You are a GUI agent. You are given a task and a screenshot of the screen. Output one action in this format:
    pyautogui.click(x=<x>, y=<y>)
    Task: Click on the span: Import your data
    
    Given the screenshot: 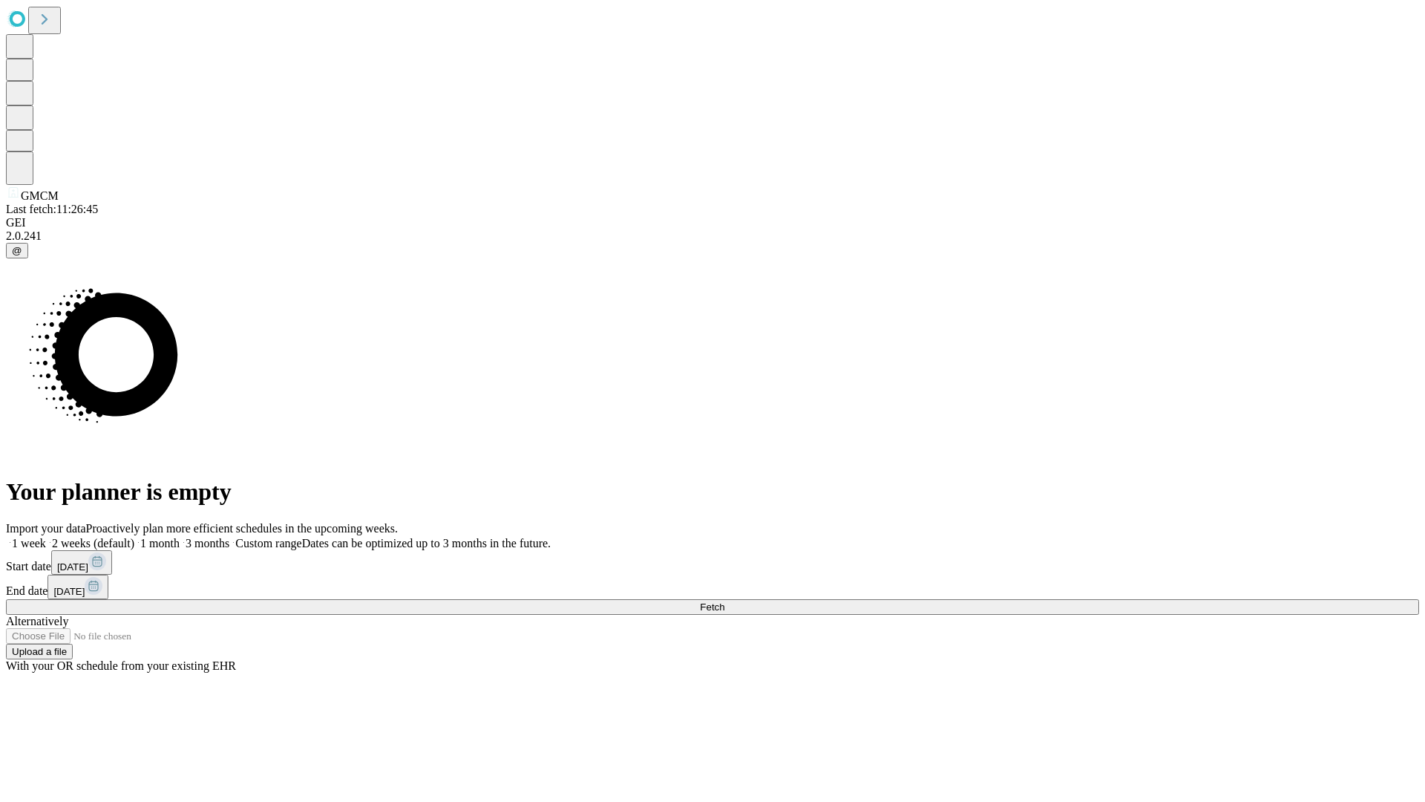 What is the action you would take?
    pyautogui.click(x=46, y=528)
    